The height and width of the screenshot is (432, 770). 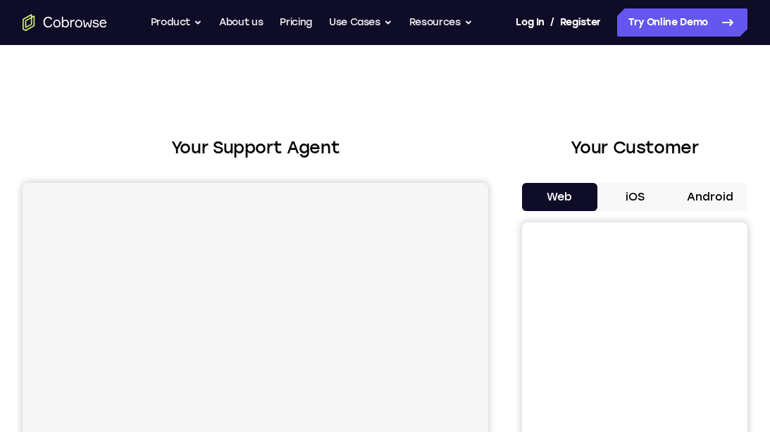 I want to click on a: Log In, so click(x=530, y=23).